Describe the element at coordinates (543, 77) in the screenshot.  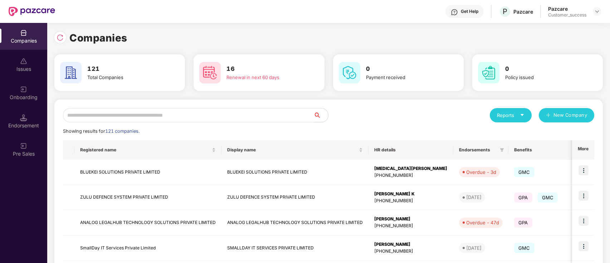
I see `div: Policy issued` at that location.